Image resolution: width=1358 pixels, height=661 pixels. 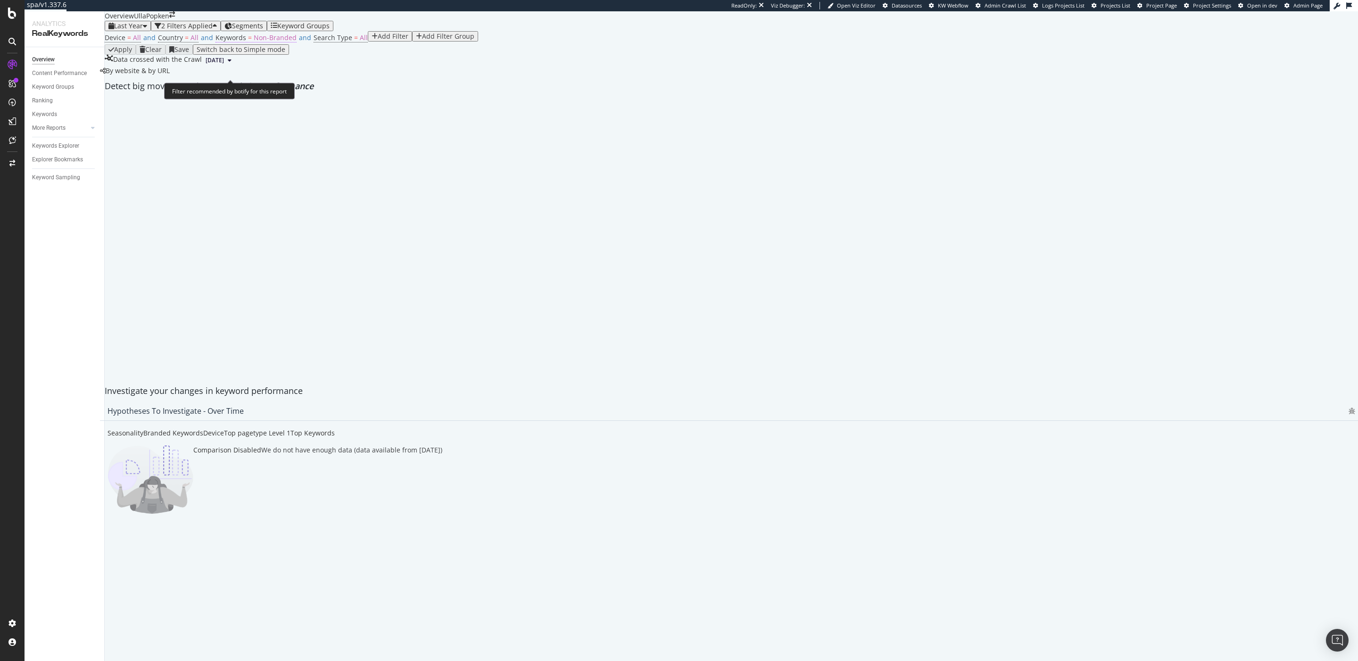 I want to click on a: Keyword Groups, so click(x=65, y=87).